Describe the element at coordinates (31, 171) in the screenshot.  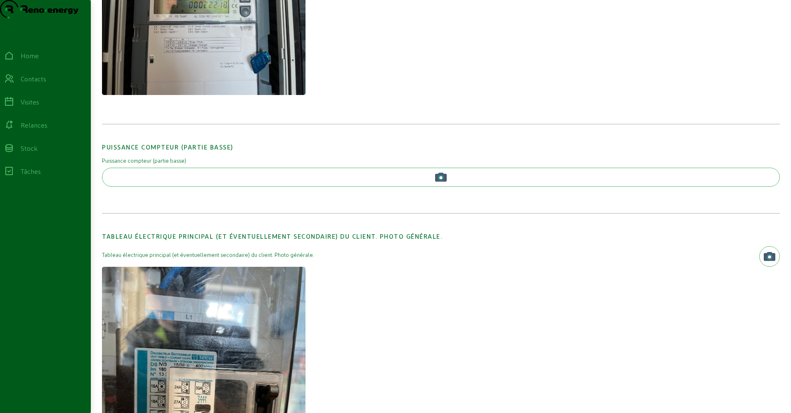
I see `div: Tâches` at that location.